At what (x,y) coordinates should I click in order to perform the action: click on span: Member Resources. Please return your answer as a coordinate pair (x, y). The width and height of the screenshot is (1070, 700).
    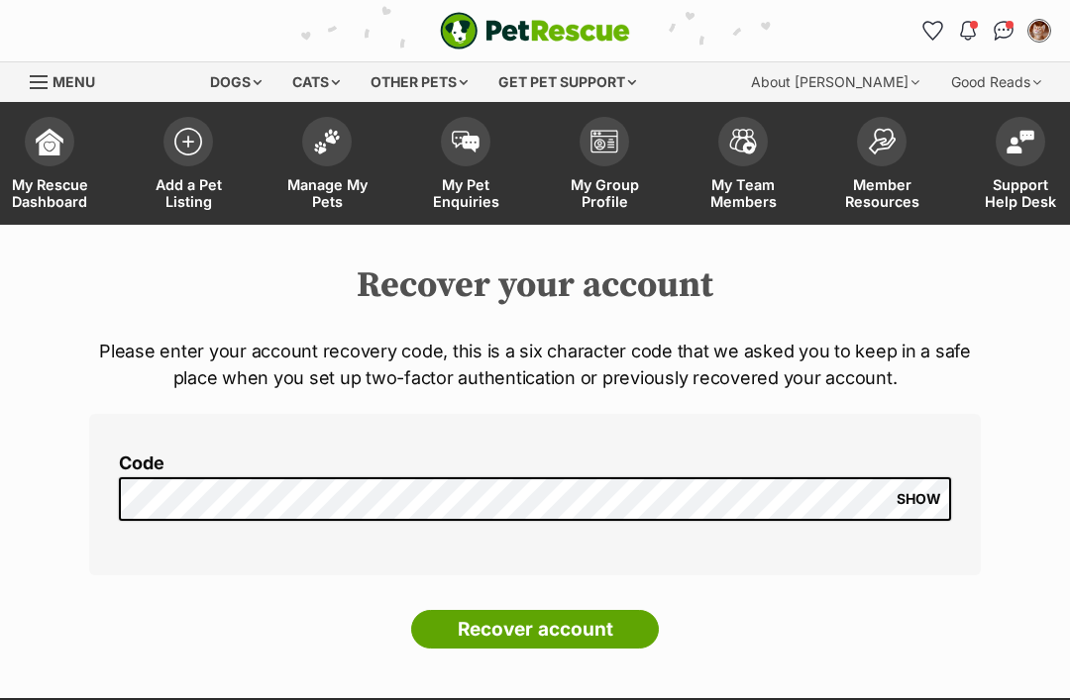
    Looking at the image, I should click on (881, 193).